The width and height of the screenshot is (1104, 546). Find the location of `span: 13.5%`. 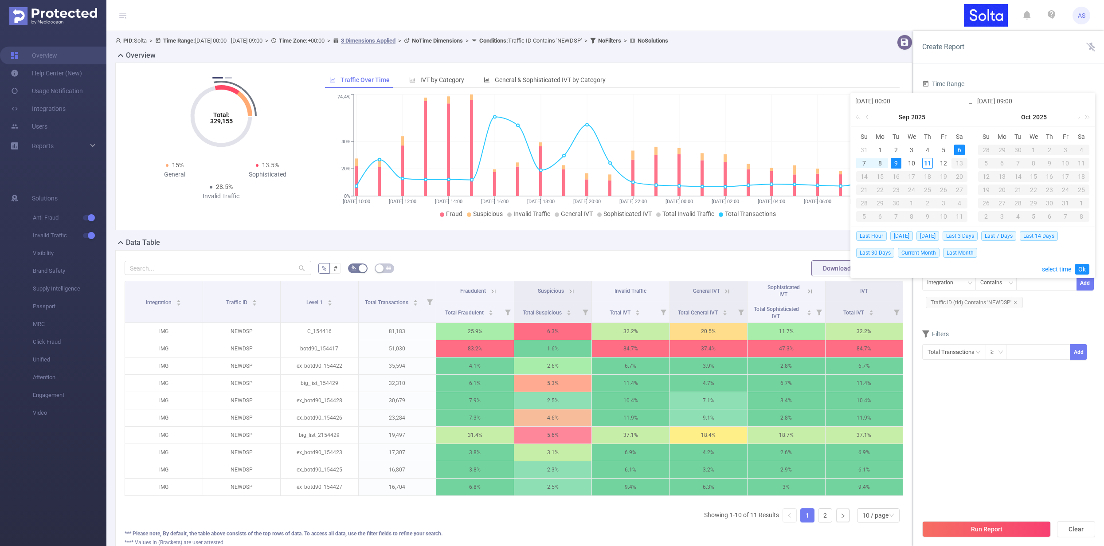

span: 13.5% is located at coordinates (271, 165).